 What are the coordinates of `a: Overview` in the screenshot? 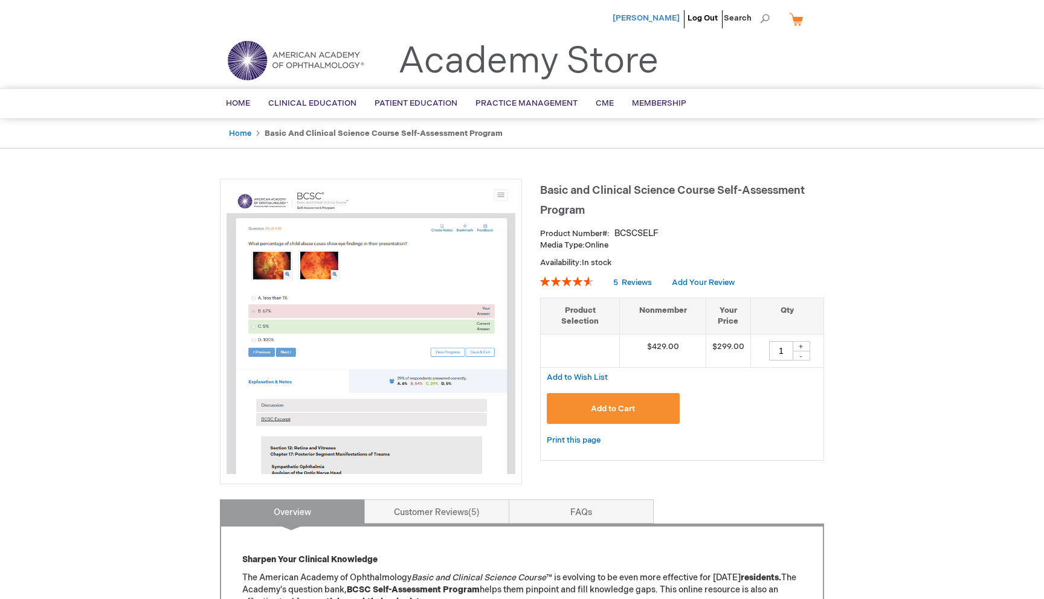 It's located at (292, 512).